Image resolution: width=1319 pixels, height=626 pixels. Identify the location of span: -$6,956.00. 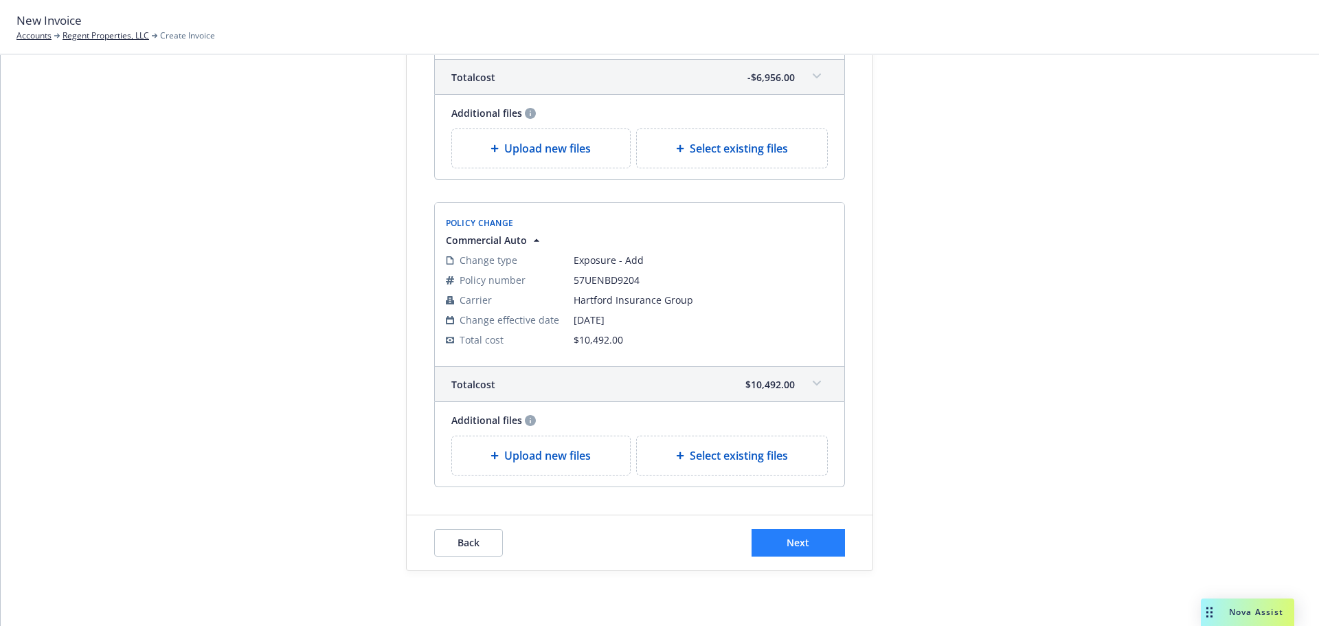
(771, 77).